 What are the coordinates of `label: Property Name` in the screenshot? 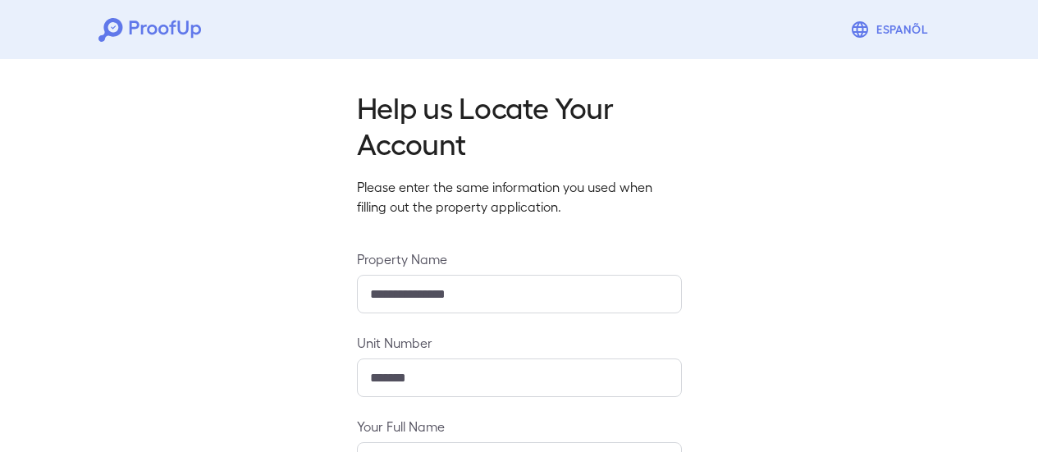 It's located at (519, 258).